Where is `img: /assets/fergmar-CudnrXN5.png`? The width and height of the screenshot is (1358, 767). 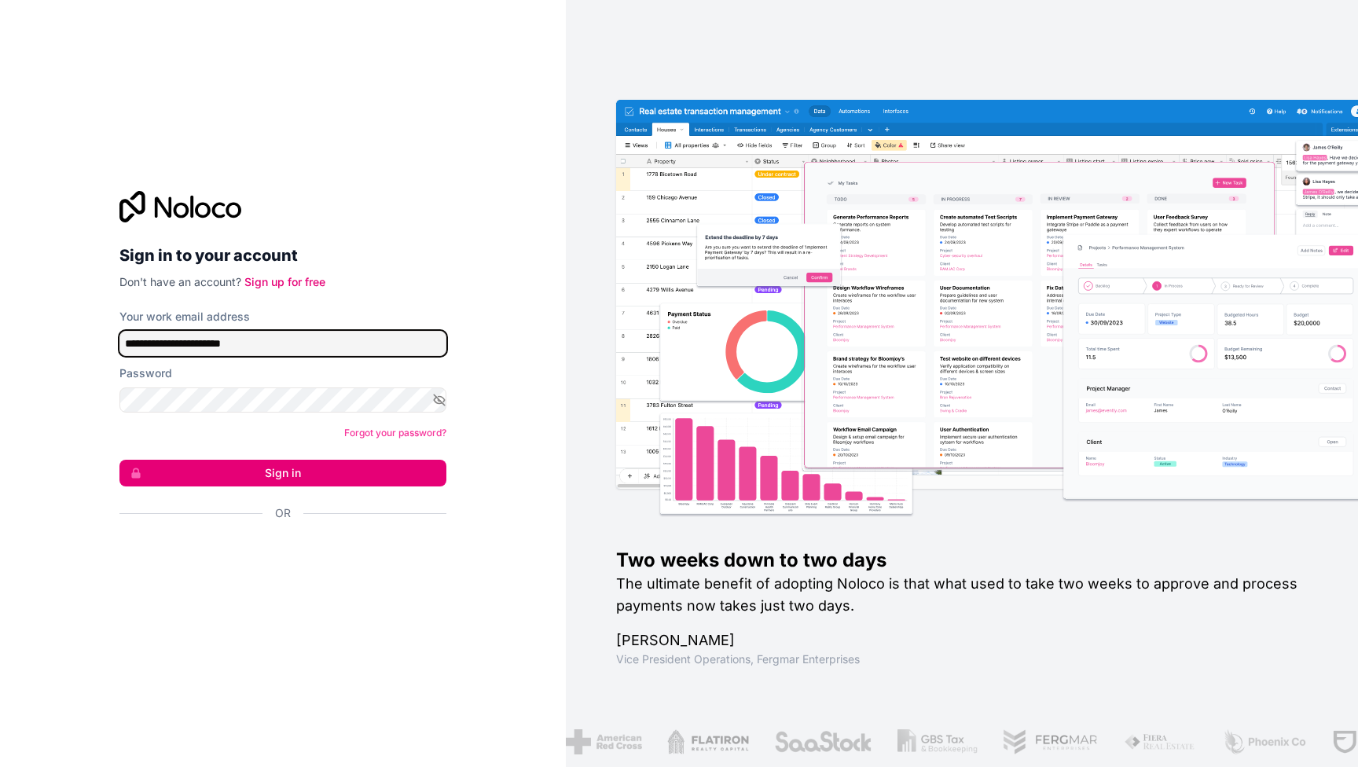
img: /assets/fergmar-CudnrXN5.png is located at coordinates (1050, 742).